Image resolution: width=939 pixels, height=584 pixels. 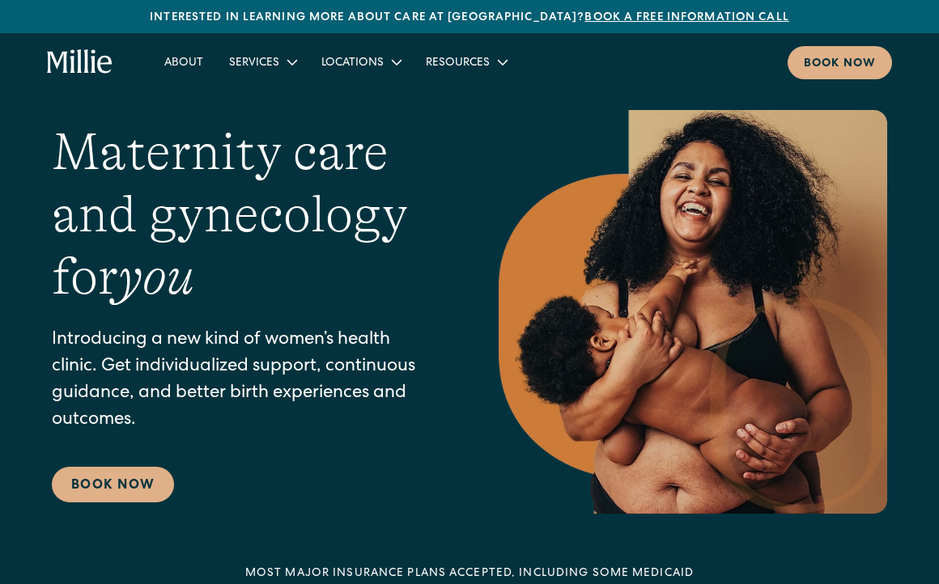 I want to click on a: Book Now, so click(x=113, y=485).